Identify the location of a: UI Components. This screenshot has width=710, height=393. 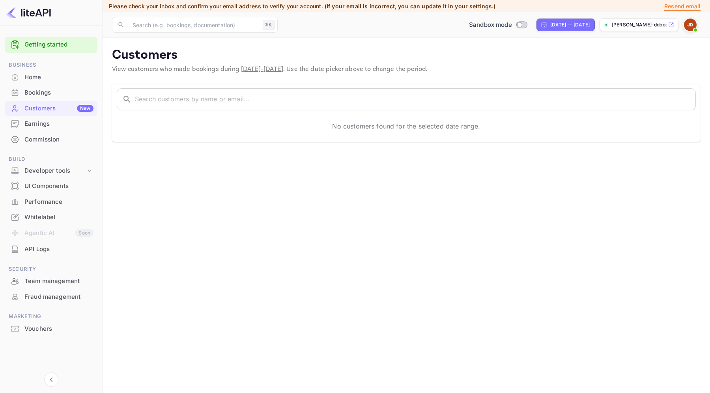
(51, 186).